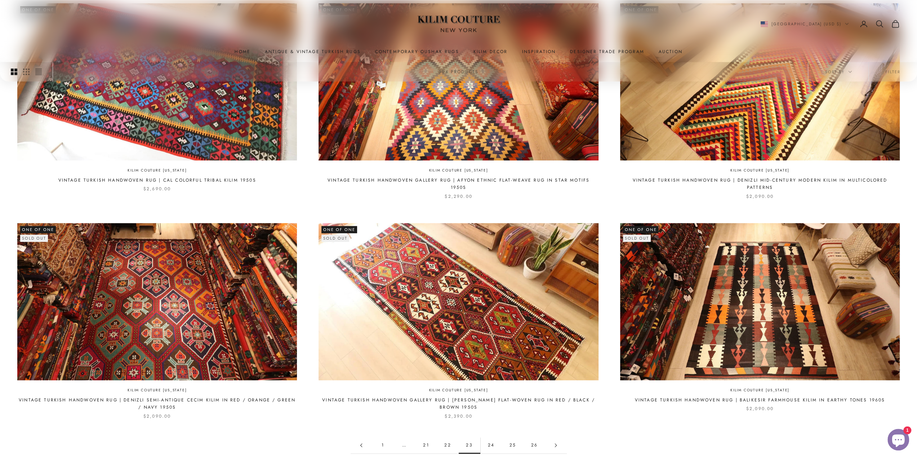  What do you see at coordinates (469, 445) in the screenshot?
I see `span: 23` at bounding box center [469, 445].